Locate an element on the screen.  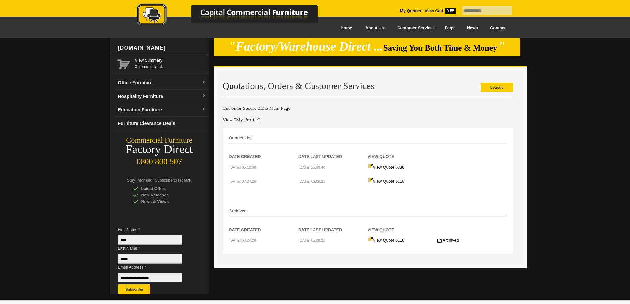
a: Capital Commercial Furniture Logo is located at coordinates (234, 16).